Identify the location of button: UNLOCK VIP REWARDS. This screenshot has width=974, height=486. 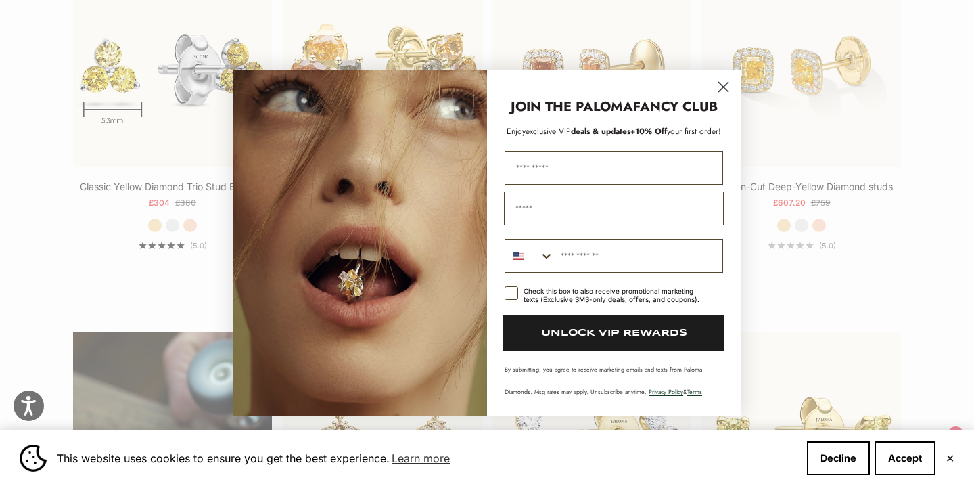
(613, 333).